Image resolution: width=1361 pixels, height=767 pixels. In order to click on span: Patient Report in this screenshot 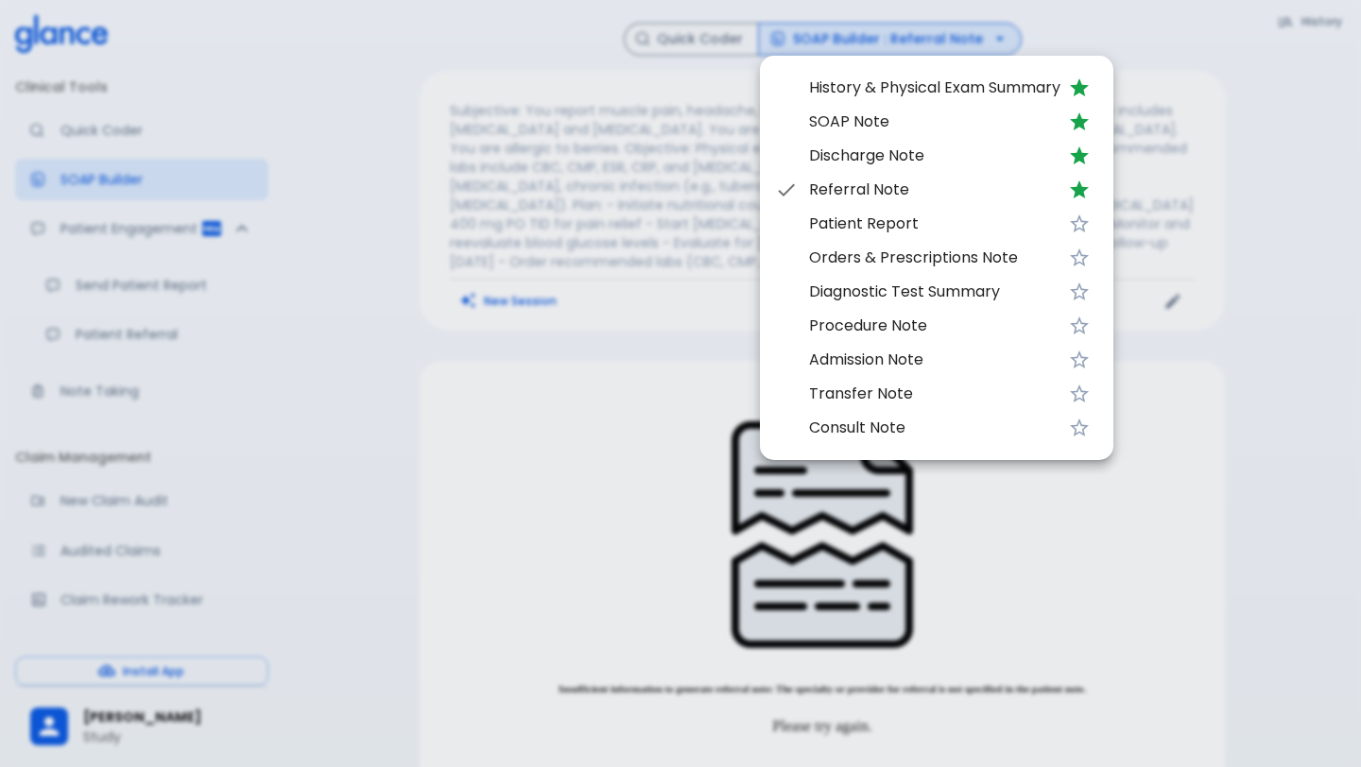, I will do `click(935, 224)`.